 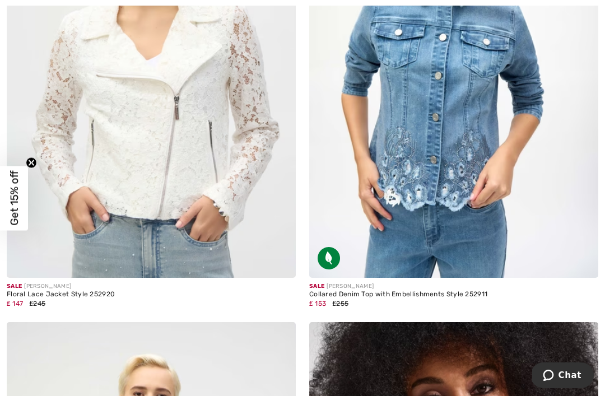 I want to click on span: ₤255, so click(x=341, y=304).